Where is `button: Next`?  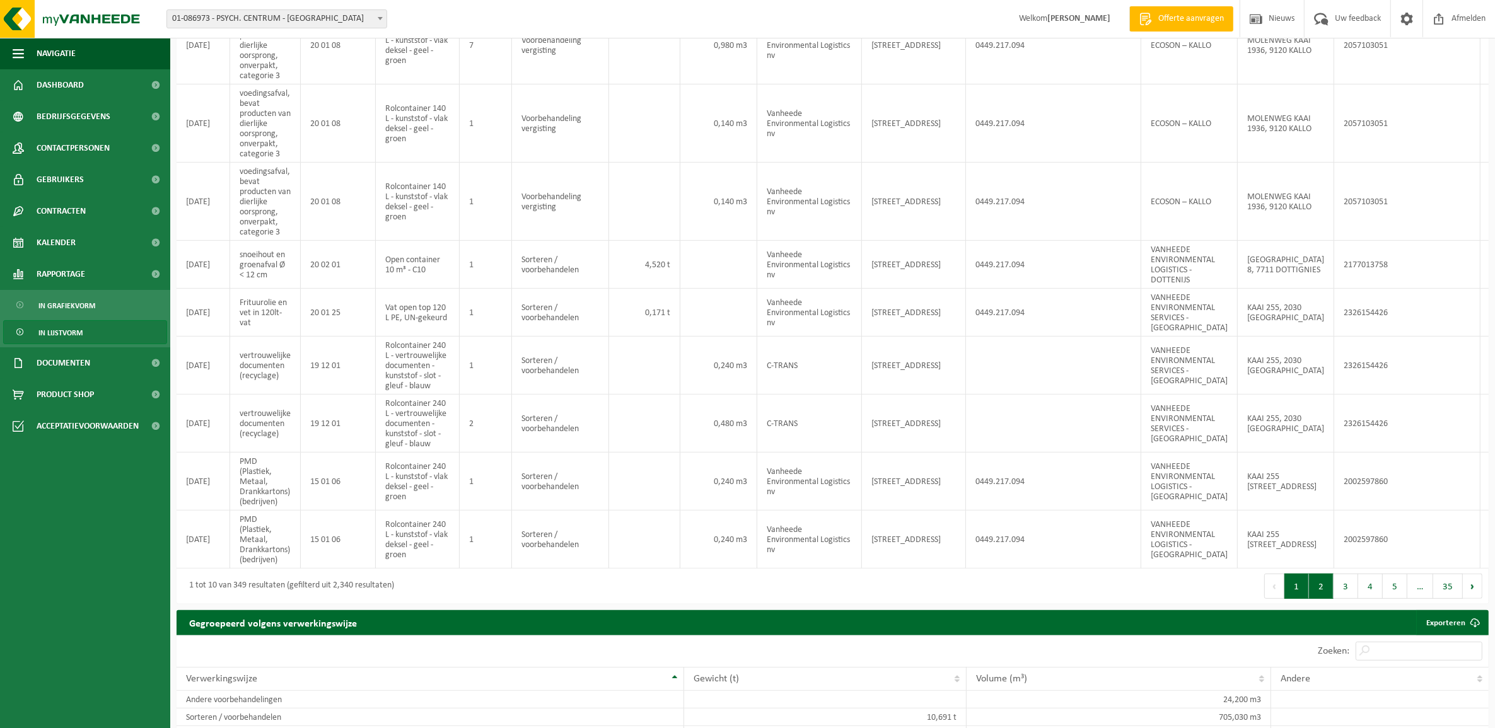
button: Next is located at coordinates (1473, 587).